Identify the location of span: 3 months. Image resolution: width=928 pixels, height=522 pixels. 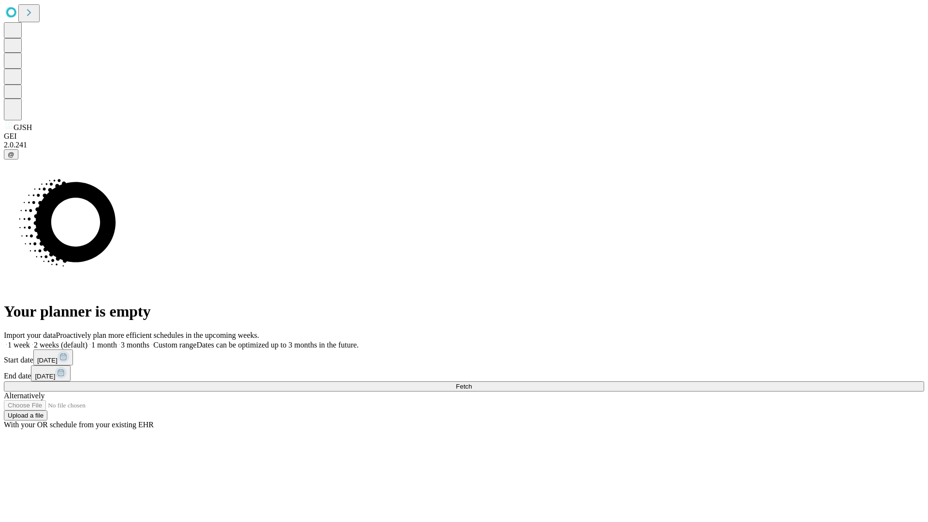
(135, 345).